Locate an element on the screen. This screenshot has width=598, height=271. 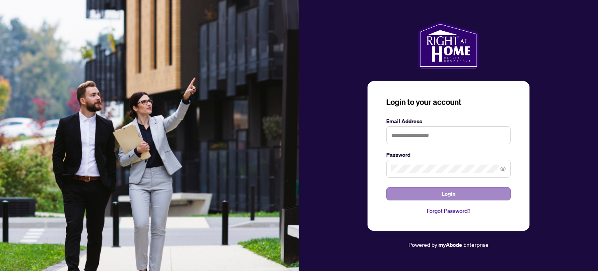
label: Email Address is located at coordinates (449, 121).